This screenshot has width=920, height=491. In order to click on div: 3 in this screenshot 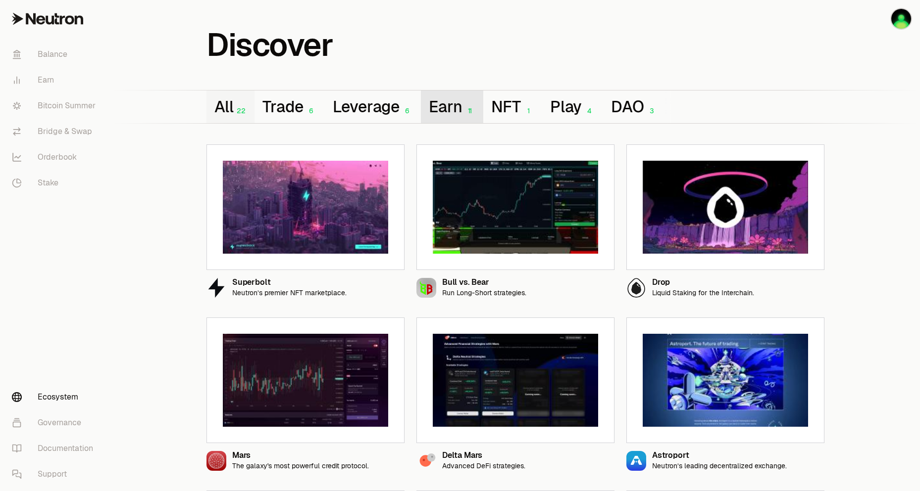, I will do `click(650, 111)`.